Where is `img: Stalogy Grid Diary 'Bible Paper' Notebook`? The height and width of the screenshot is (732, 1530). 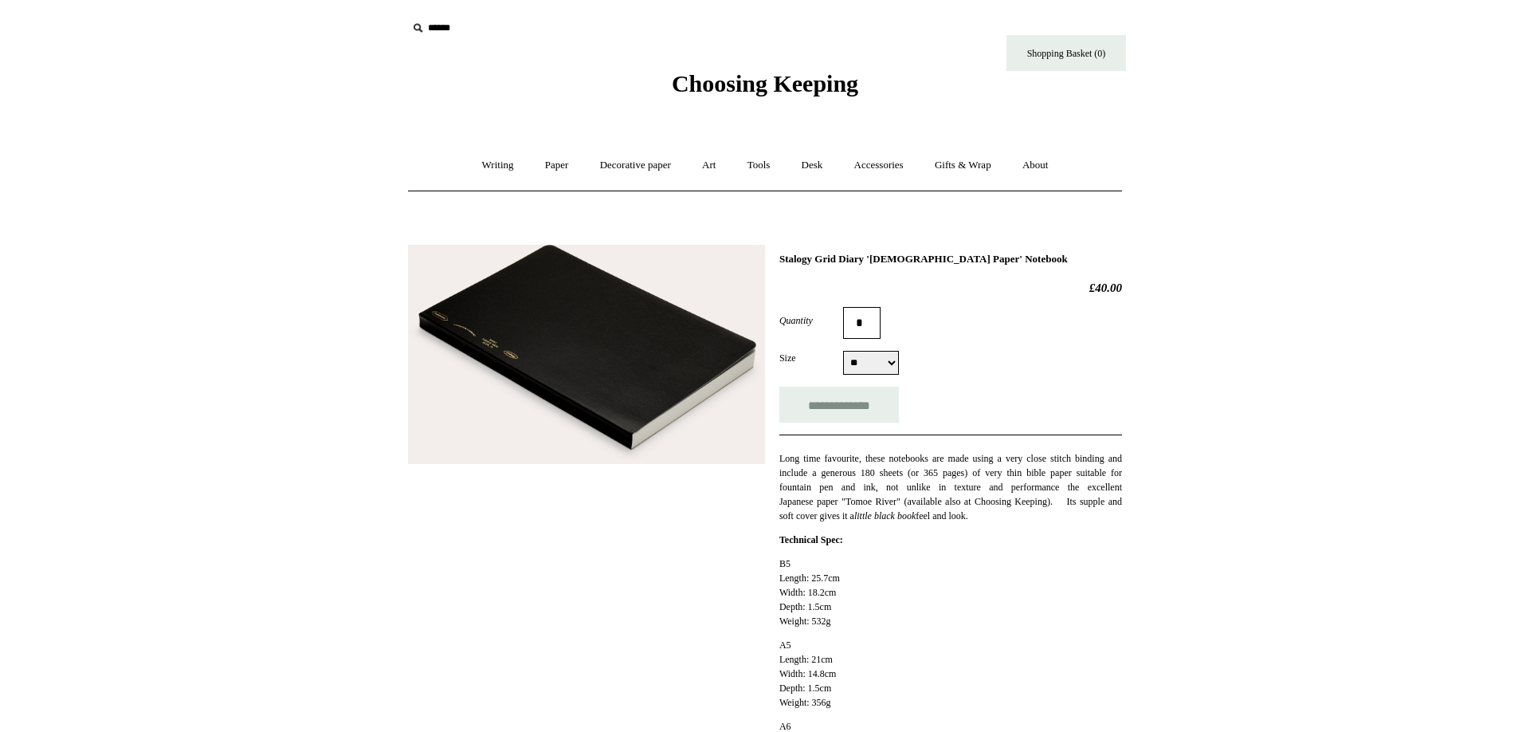
img: Stalogy Grid Diary 'Bible Paper' Notebook is located at coordinates (587, 355).